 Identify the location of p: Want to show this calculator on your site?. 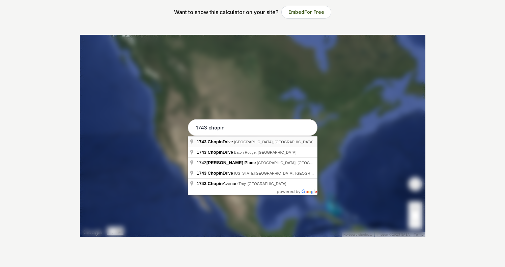
(226, 12).